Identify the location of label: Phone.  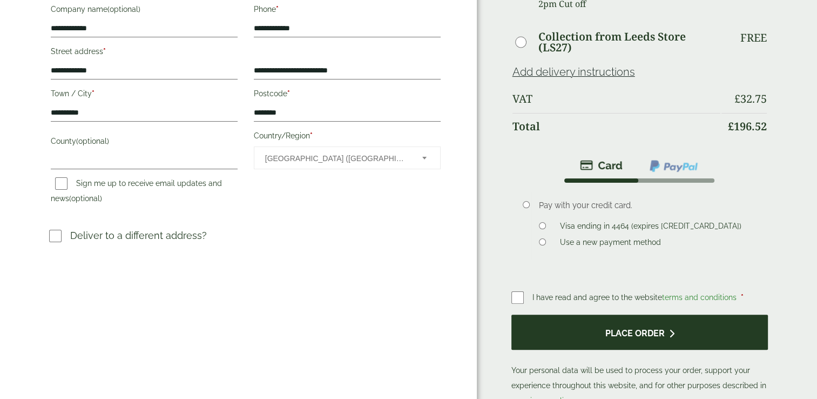
(347, 11).